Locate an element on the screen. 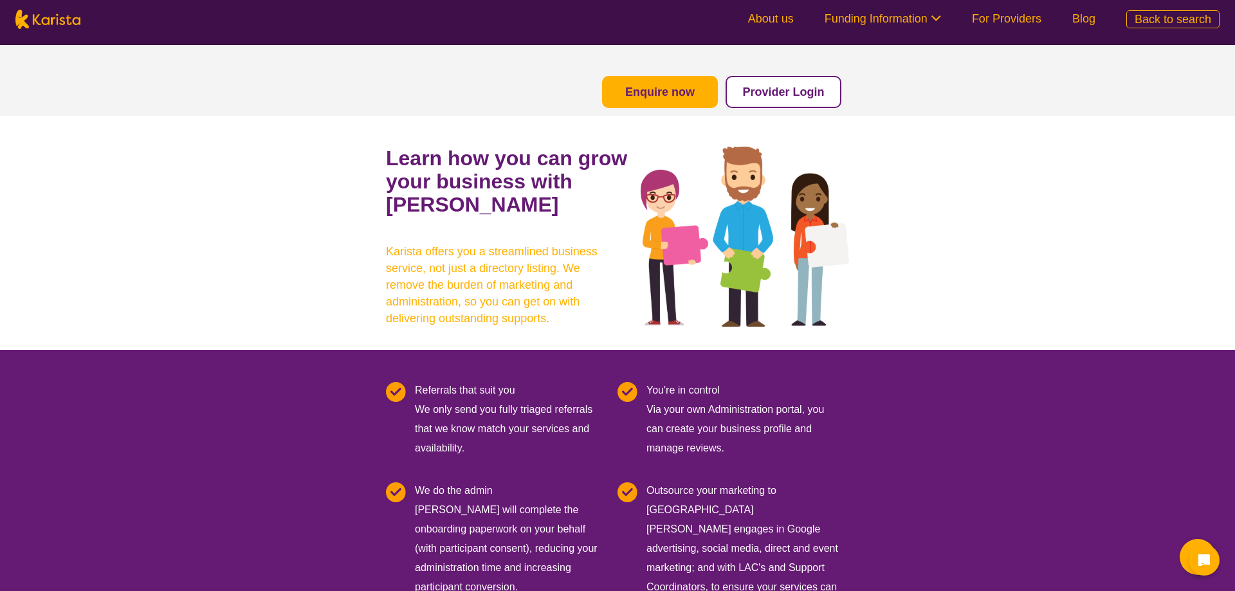 This screenshot has height=591, width=1235. a: Enquire now is located at coordinates (660, 92).